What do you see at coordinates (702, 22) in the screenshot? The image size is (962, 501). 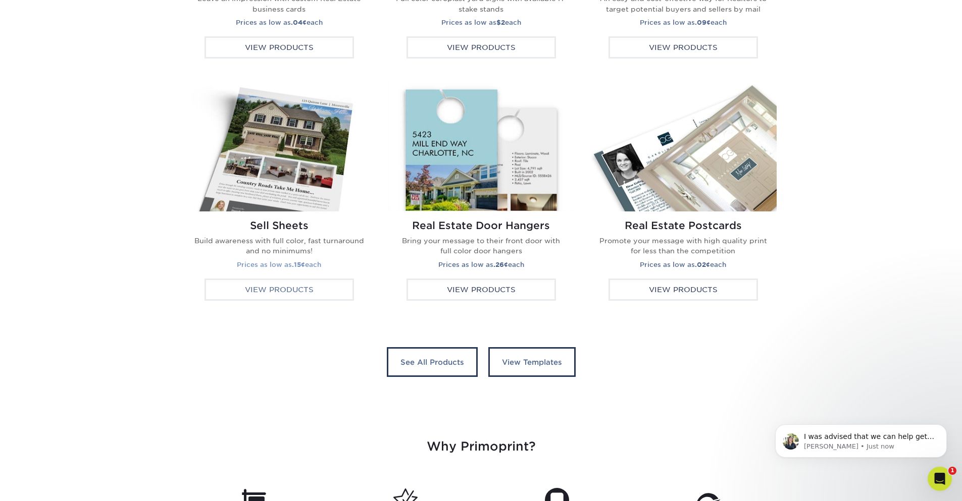 I see `strong: .09¢` at bounding box center [702, 22].